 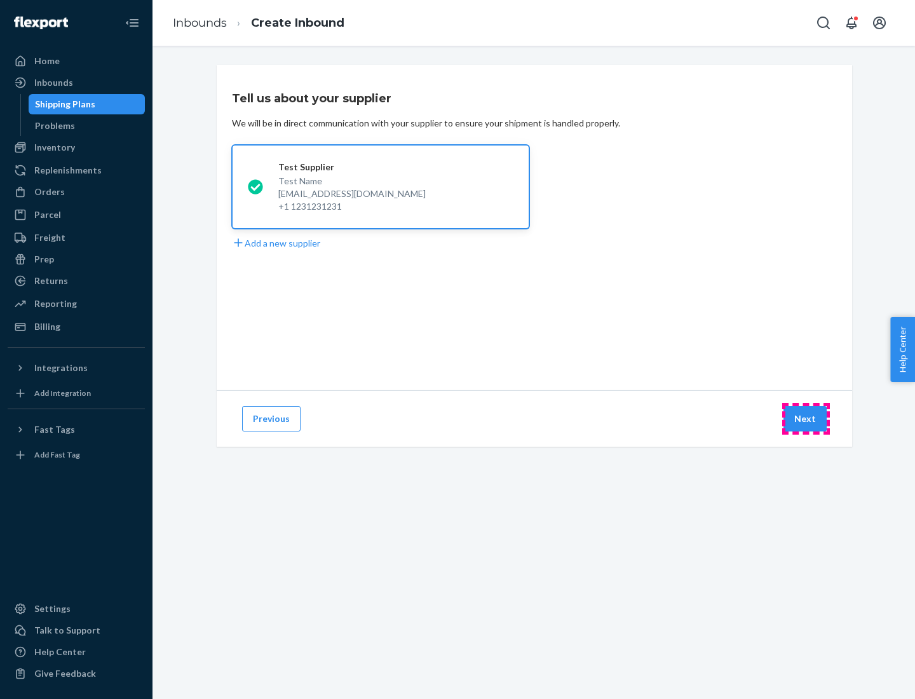 What do you see at coordinates (76, 327) in the screenshot?
I see `a: Billing` at bounding box center [76, 327].